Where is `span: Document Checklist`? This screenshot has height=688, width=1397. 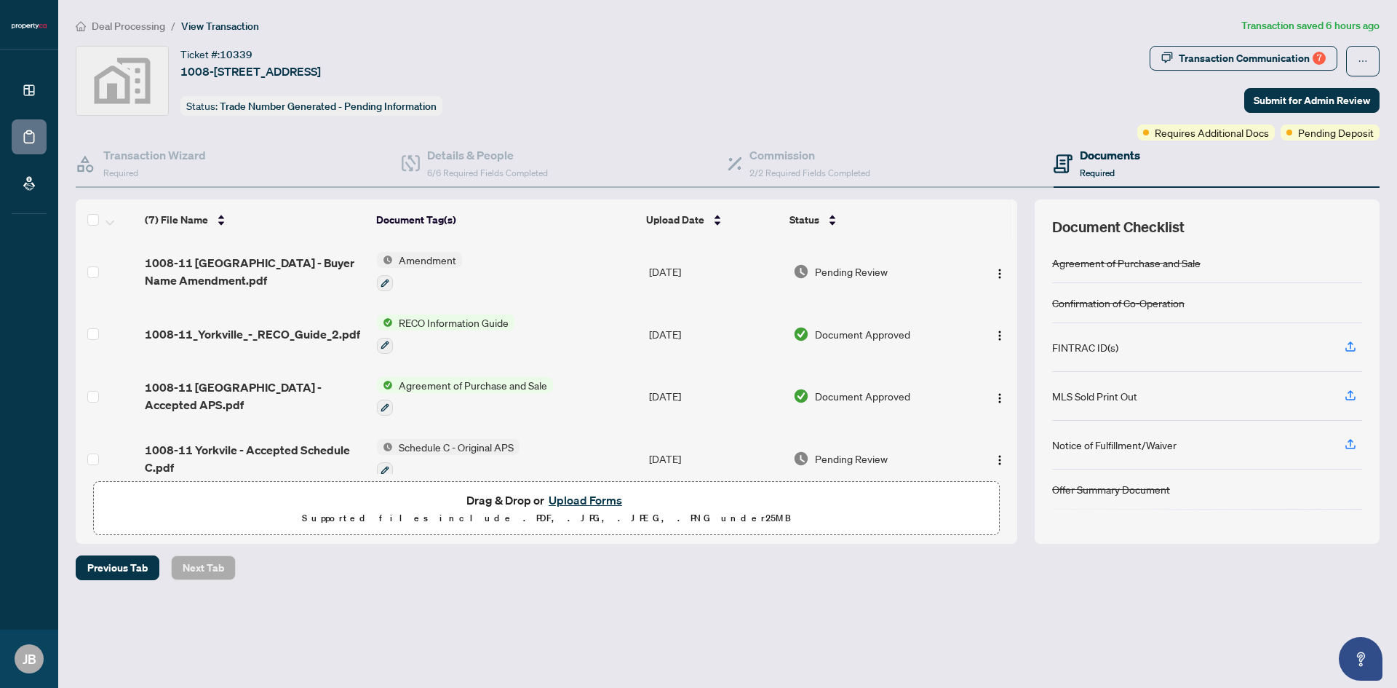
span: Document Checklist is located at coordinates (1119, 227).